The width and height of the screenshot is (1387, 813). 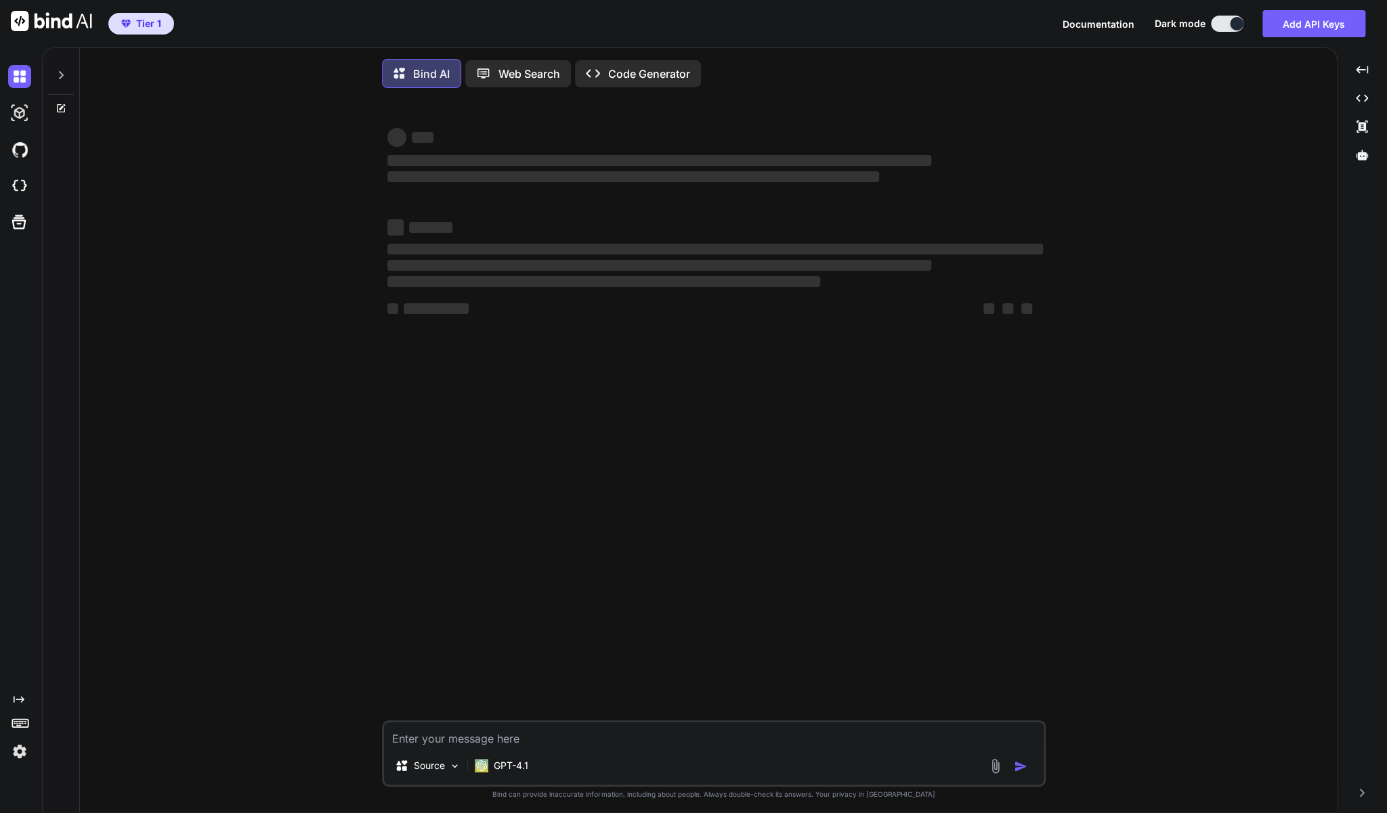 What do you see at coordinates (126, 24) in the screenshot?
I see `img: premium` at bounding box center [126, 24].